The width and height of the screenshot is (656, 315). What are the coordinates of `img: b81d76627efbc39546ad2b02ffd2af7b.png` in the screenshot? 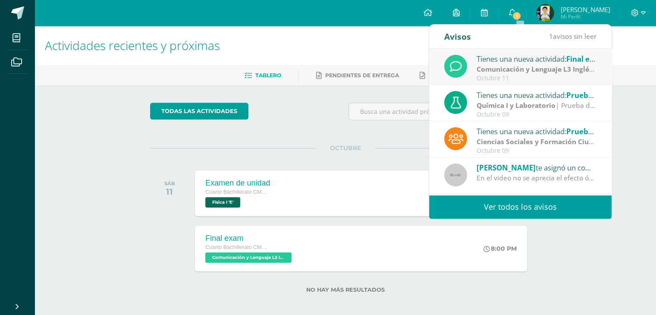 It's located at (545, 13).